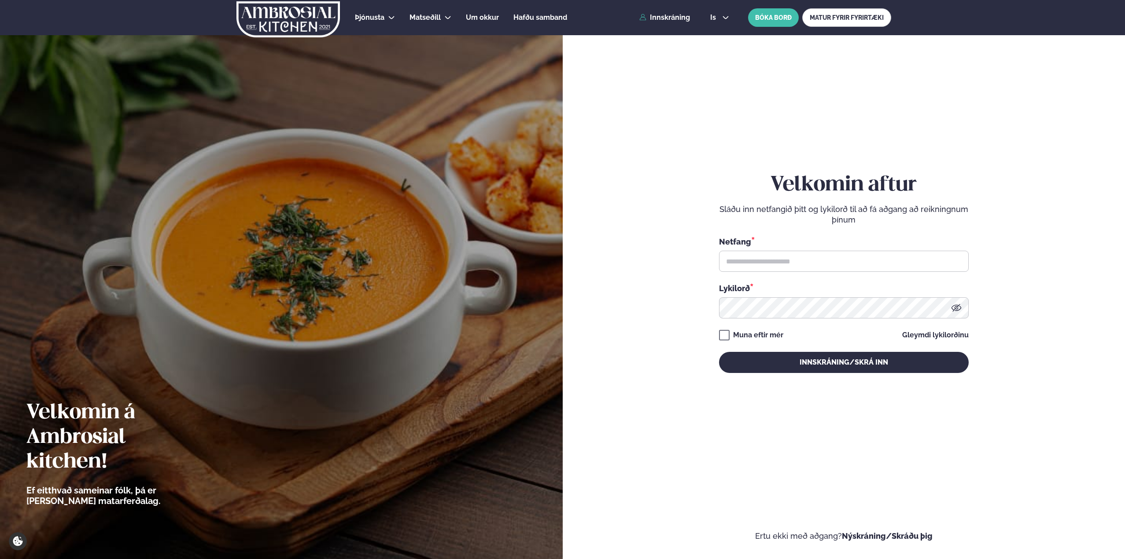  What do you see at coordinates (118, 438) in the screenshot?
I see `h2: Velkomin á Ambrosial kitchen!` at bounding box center [118, 438].